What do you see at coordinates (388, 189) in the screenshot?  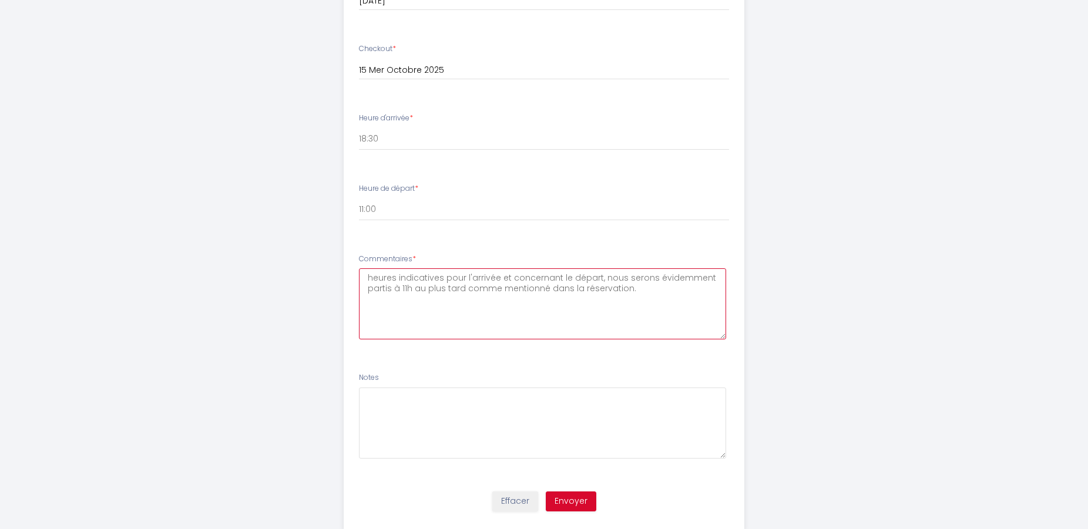 I see `label: Heure de départ` at bounding box center [388, 189].